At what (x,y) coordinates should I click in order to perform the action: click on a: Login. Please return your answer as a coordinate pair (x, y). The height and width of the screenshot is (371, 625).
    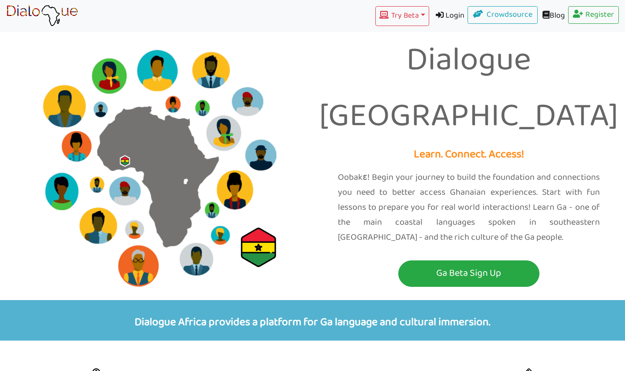
    Looking at the image, I should click on (449, 16).